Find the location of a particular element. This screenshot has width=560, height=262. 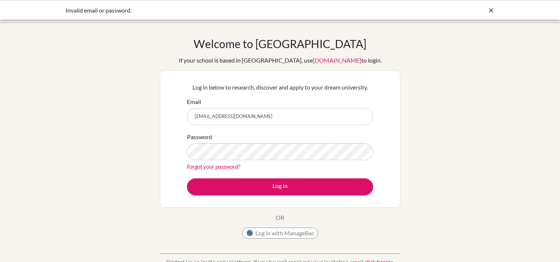

label: Email is located at coordinates (194, 102).